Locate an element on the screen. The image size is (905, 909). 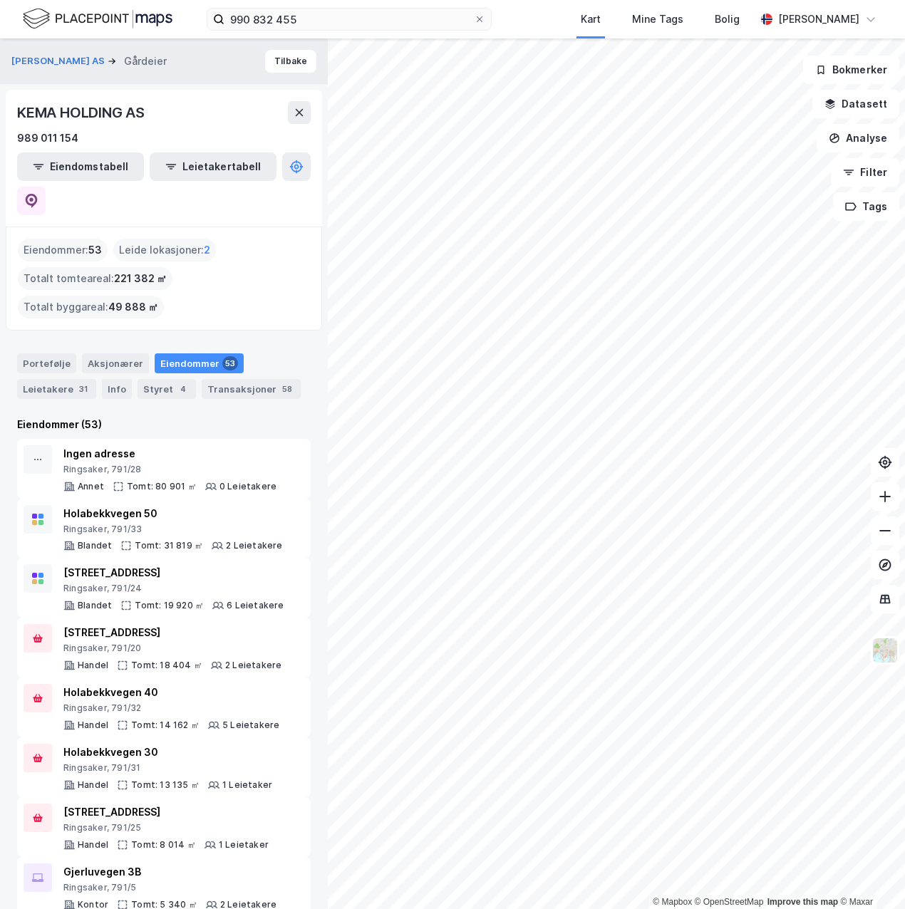
div: 4 is located at coordinates (183, 389).